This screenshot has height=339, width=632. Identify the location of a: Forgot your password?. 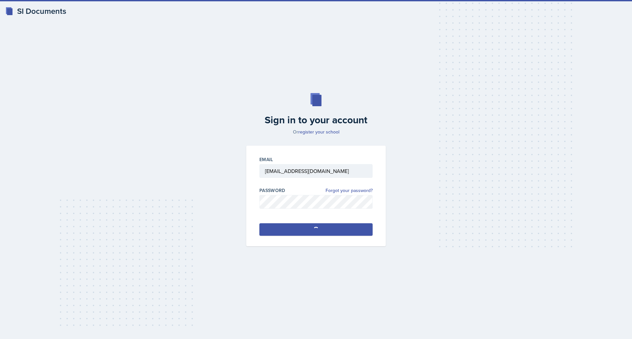
(349, 191).